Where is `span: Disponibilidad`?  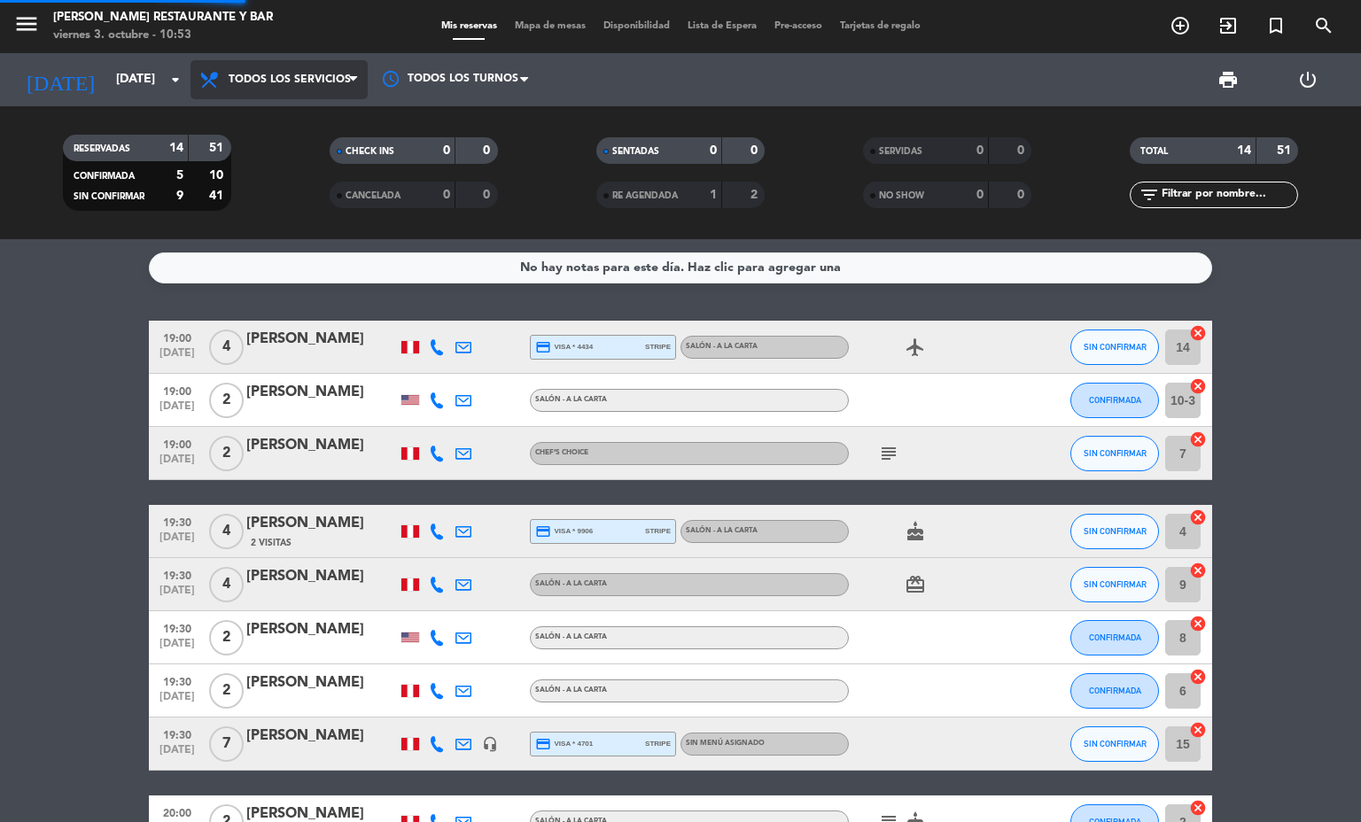
span: Disponibilidad is located at coordinates (636, 26).